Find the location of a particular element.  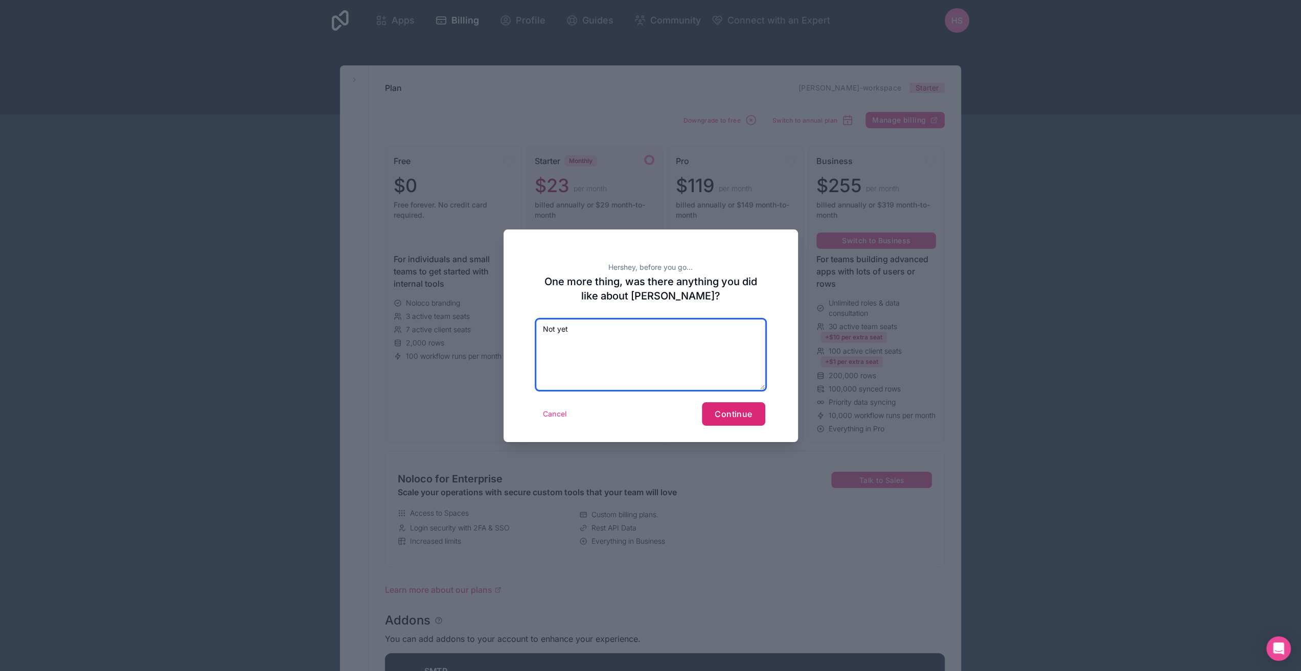

div: Open Intercom Messenger is located at coordinates (1278, 649).